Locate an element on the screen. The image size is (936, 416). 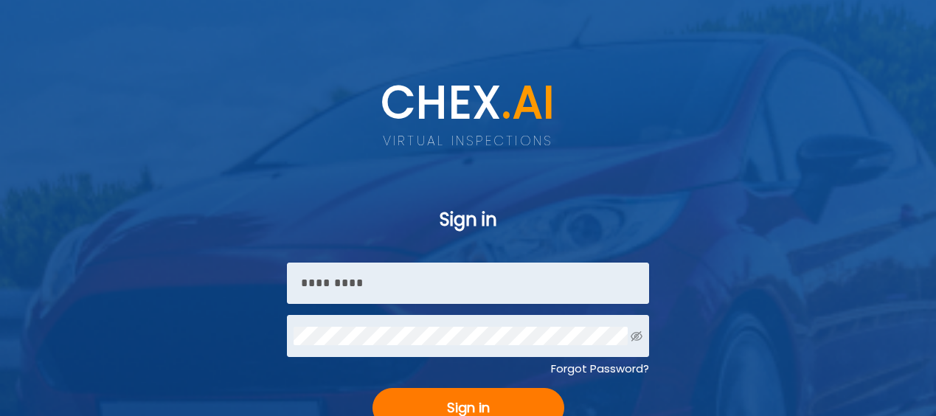
a: Forgot Password? is located at coordinates (599, 368).